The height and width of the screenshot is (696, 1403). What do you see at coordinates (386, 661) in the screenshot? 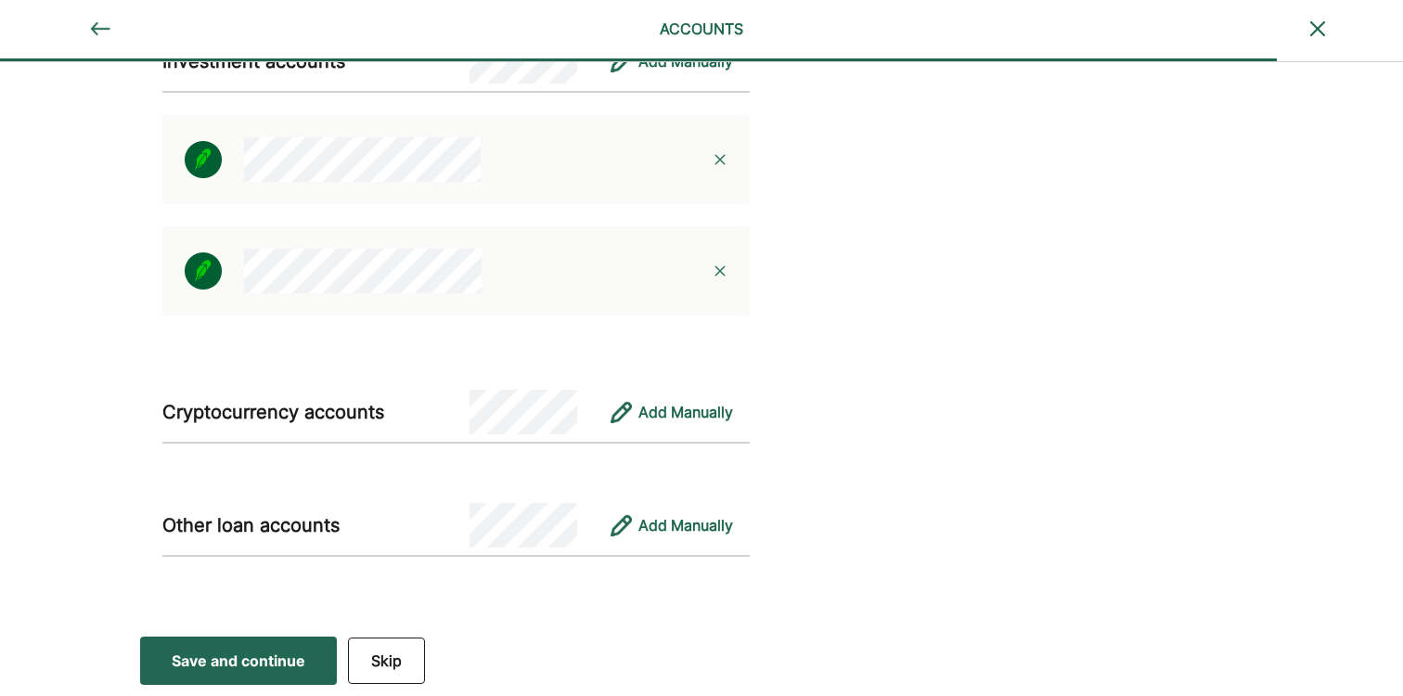
I see `button: Skip` at bounding box center [386, 661].